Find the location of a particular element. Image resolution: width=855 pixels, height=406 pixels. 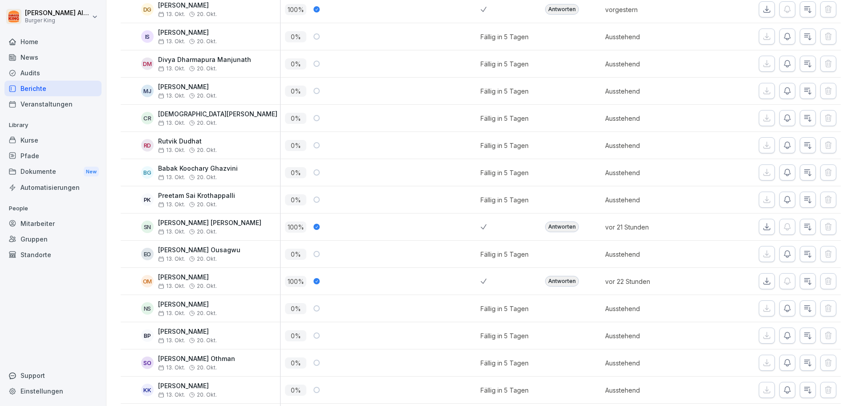

a: Kurse is located at coordinates (53, 140).